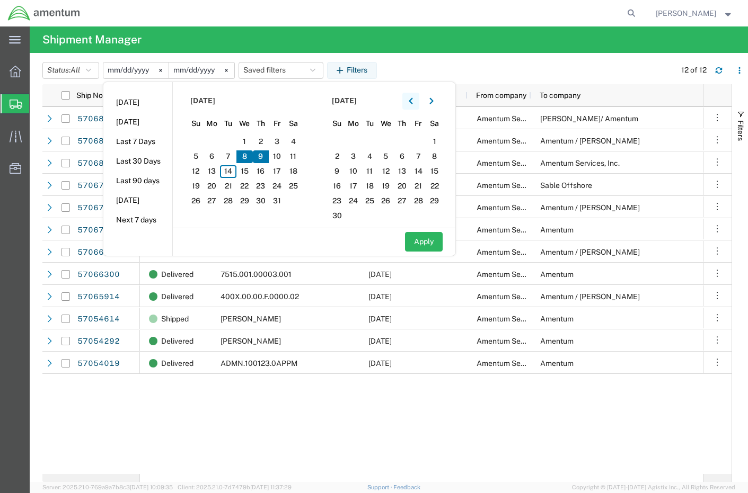  What do you see at coordinates (244, 172) in the screenshot?
I see `span: 15` at bounding box center [244, 172].